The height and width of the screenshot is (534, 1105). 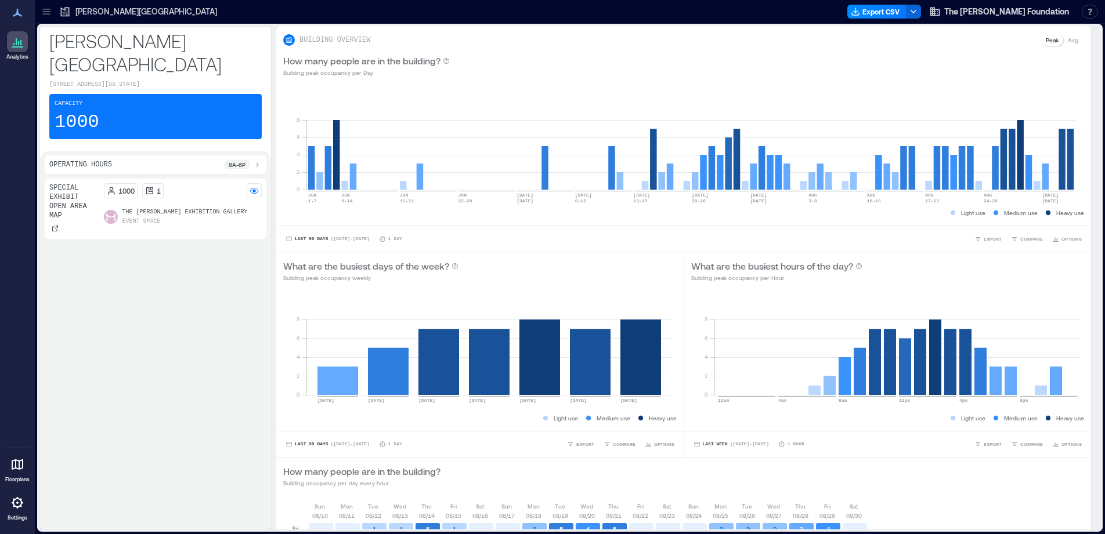 What do you see at coordinates (667, 516) in the screenshot?
I see `p: 08/23` at bounding box center [667, 516].